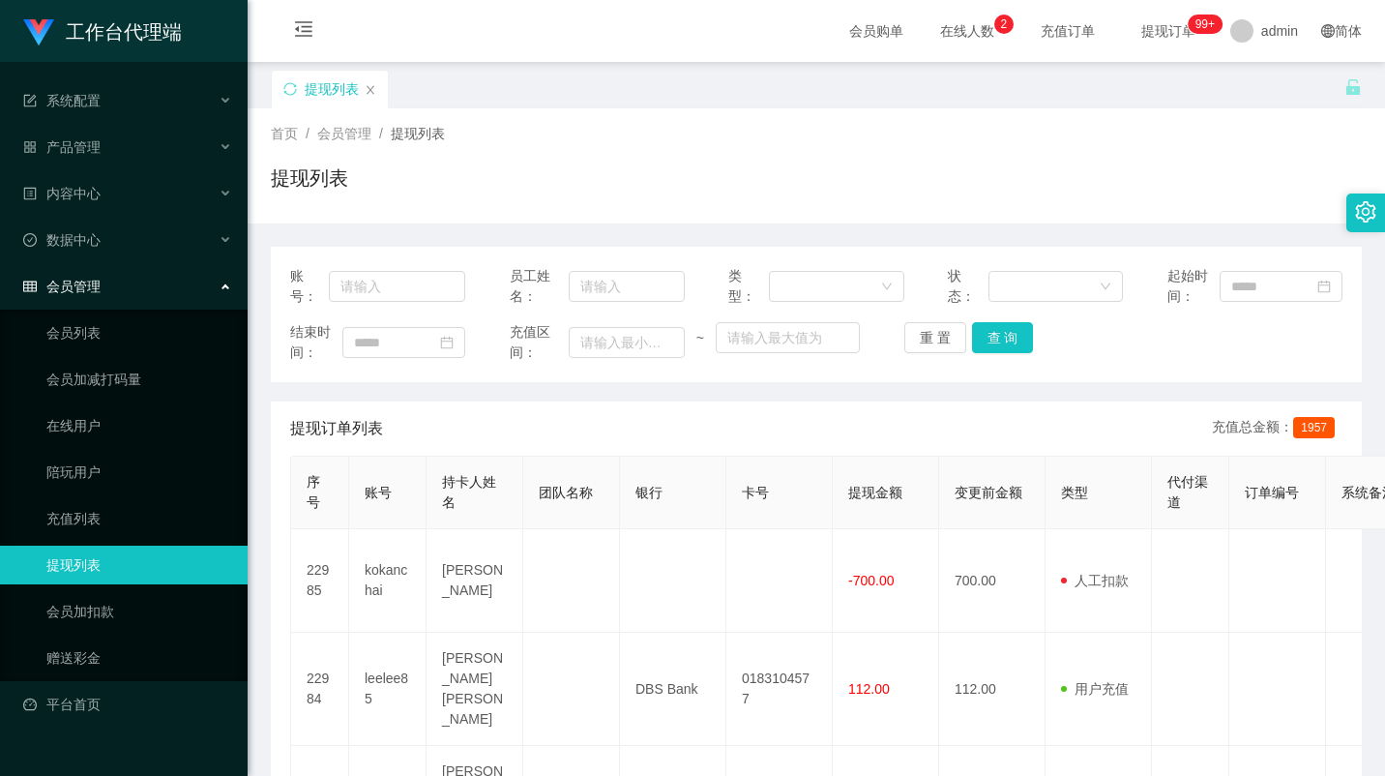 This screenshot has width=1385, height=776. What do you see at coordinates (30, 101) in the screenshot?
I see `i: 图标: form` at bounding box center [30, 101].